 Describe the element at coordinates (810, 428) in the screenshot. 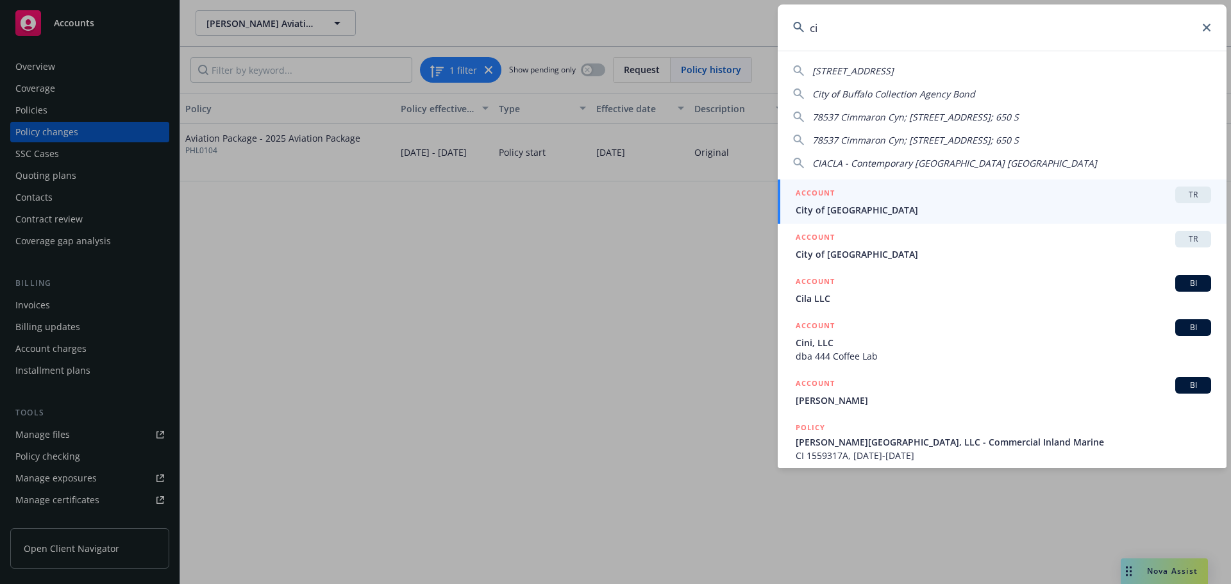

I see `h5: POLICY` at that location.